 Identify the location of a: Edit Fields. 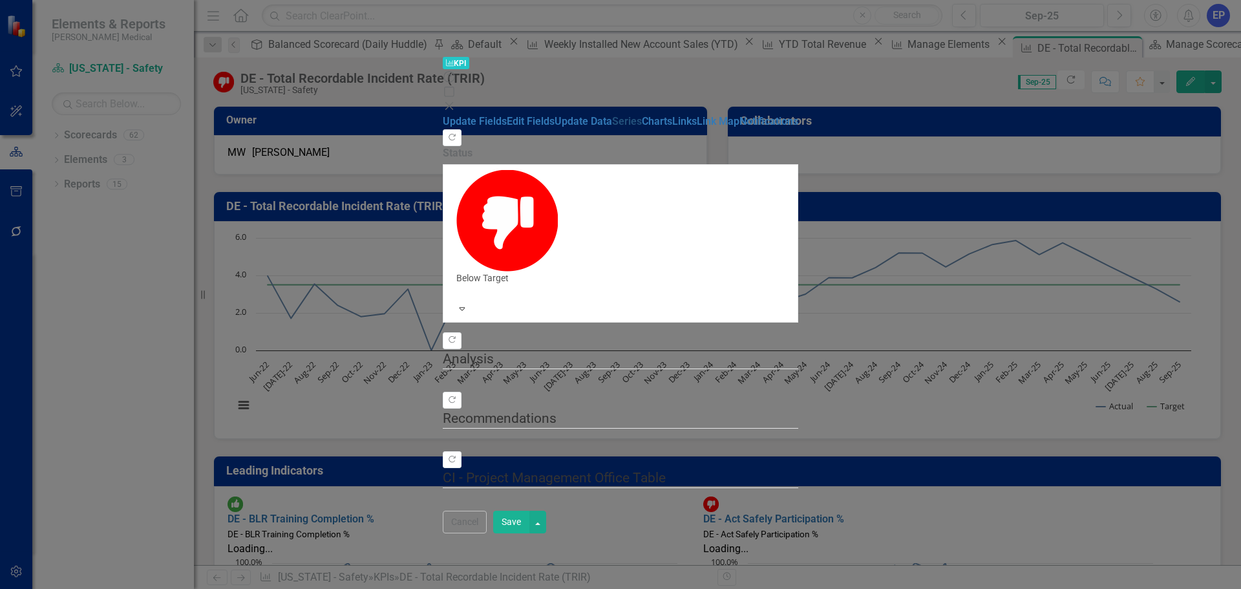
(531, 121).